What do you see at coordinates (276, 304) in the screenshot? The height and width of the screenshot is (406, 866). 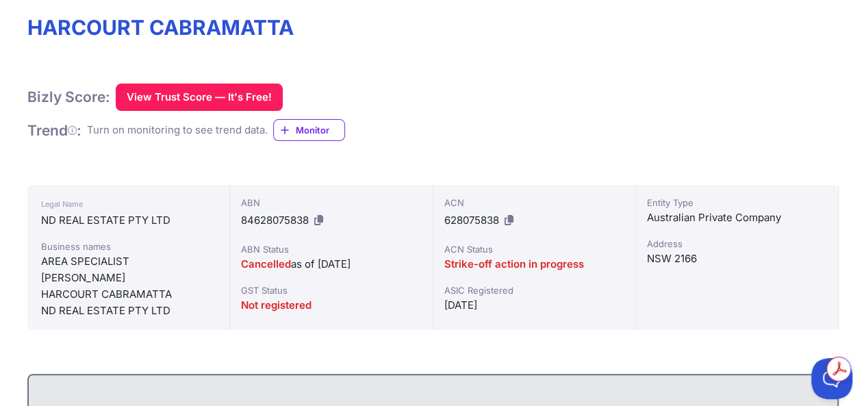 I see `span: Not registered` at bounding box center [276, 304].